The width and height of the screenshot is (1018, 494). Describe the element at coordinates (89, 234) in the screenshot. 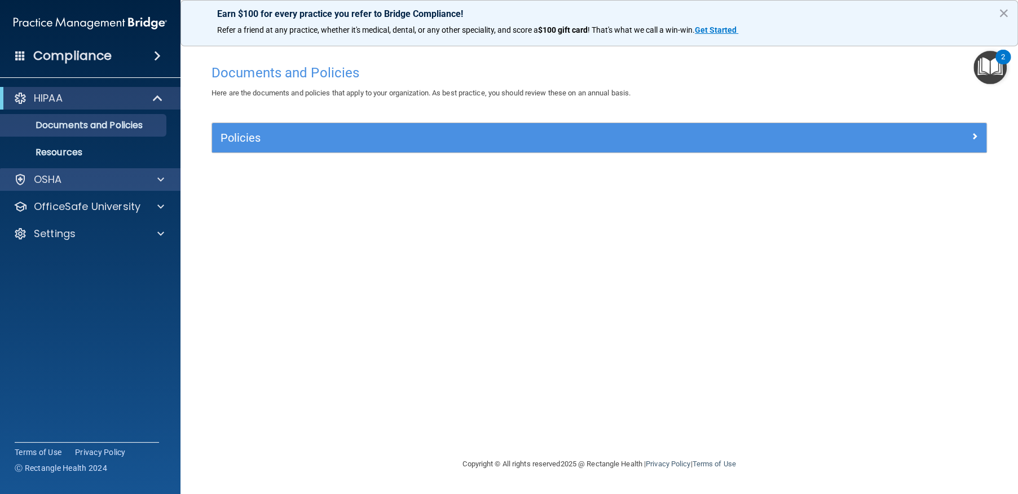

I see `a: Settings` at that location.